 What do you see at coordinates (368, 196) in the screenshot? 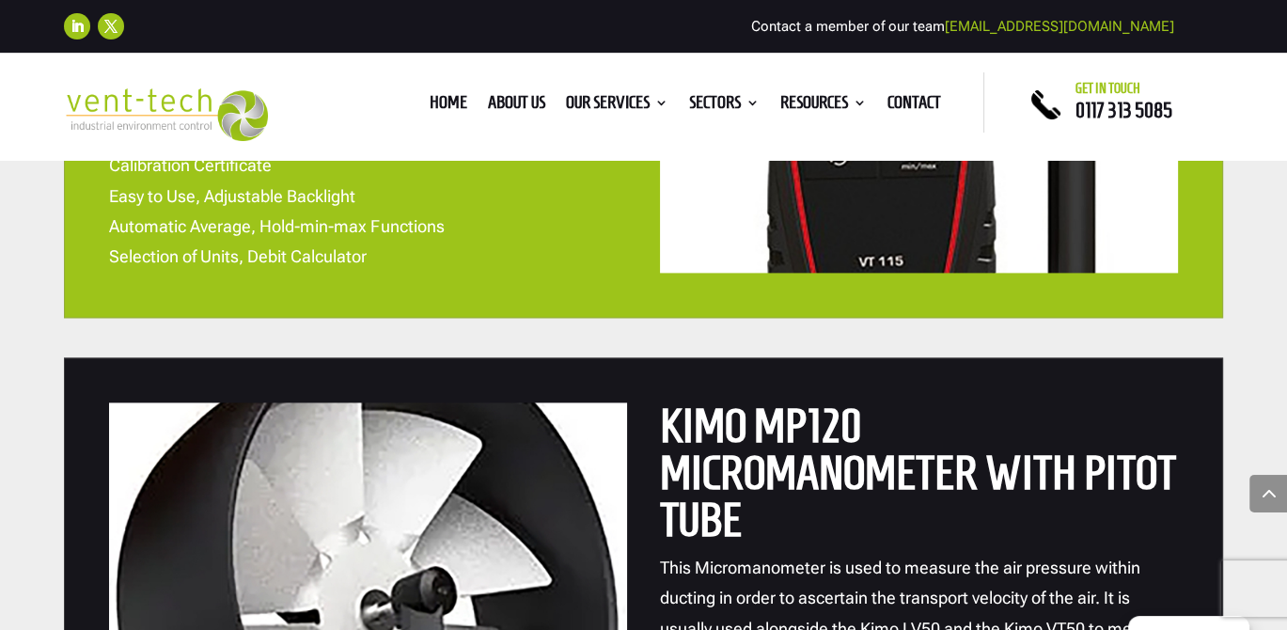
I see `p: Calibration Certificate Easy to Use, Adjustable Backlight Automatic Average, Hold-min-max Functio...` at bounding box center [368, 196].